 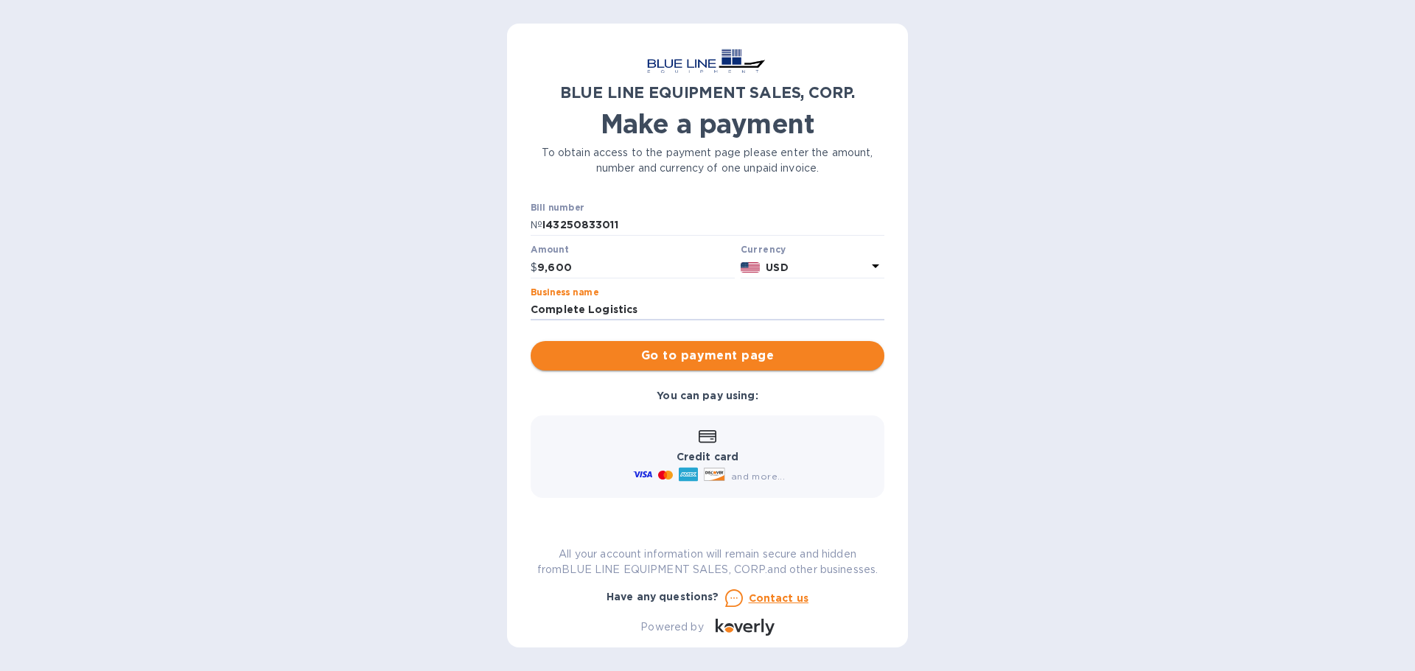 What do you see at coordinates (707, 562) in the screenshot?
I see `p: All your account information will remain secure and hidden from BLUE LINE EQUIPMENT SALES, CORP. ...` at bounding box center [707, 562].